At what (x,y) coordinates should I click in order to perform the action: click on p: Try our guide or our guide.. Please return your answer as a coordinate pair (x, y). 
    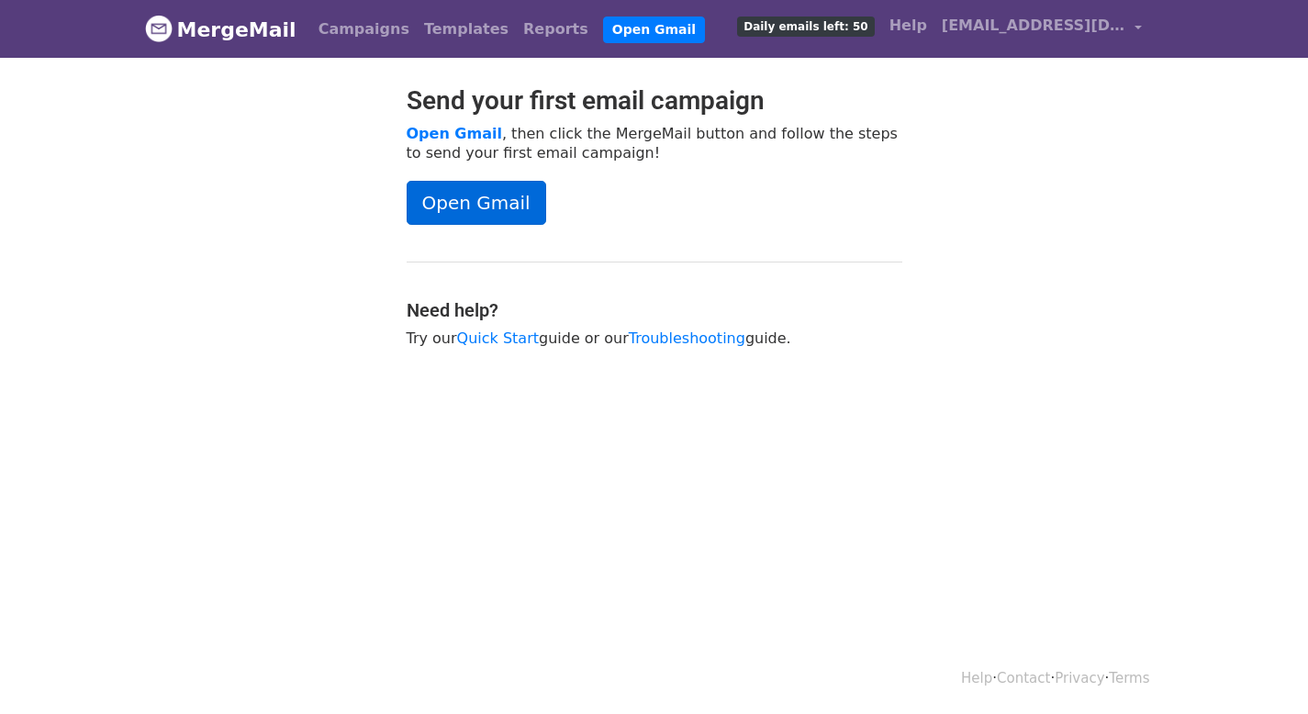
    Looking at the image, I should click on (654, 338).